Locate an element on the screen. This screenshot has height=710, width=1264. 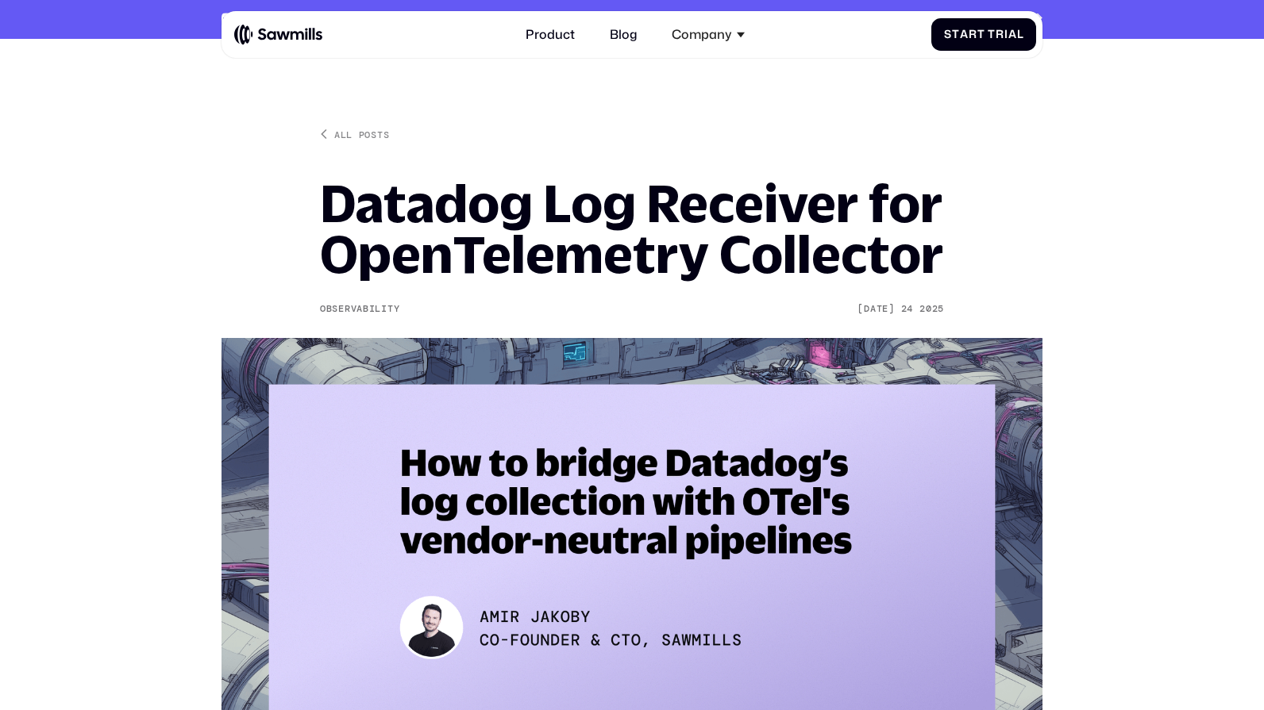
span: T is located at coordinates (991, 34).